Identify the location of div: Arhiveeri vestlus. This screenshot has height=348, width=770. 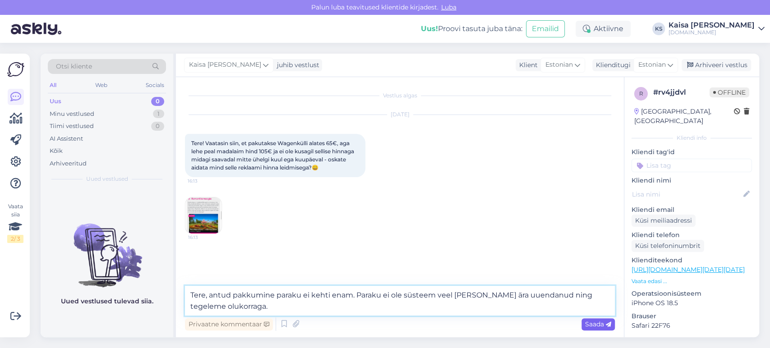
(717, 65).